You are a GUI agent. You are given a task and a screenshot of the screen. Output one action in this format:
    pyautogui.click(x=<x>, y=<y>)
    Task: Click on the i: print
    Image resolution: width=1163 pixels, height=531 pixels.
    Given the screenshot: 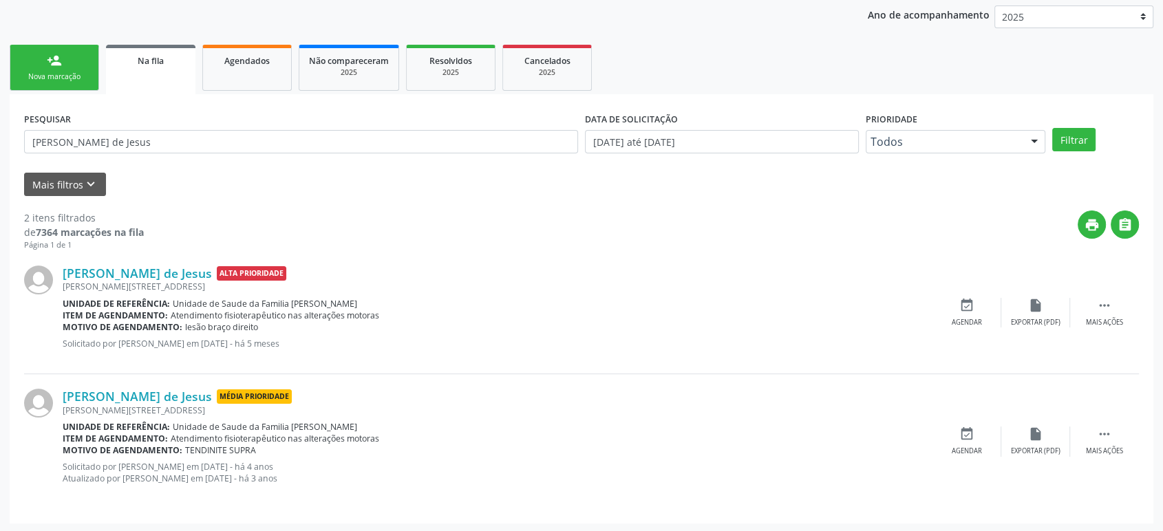 What is the action you would take?
    pyautogui.click(x=1092, y=225)
    